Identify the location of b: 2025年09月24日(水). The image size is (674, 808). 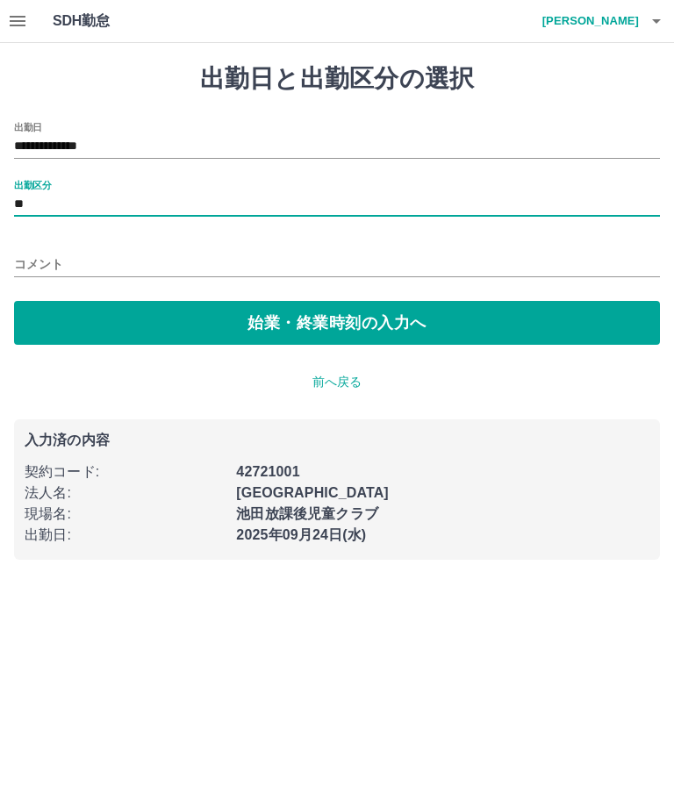
(301, 534).